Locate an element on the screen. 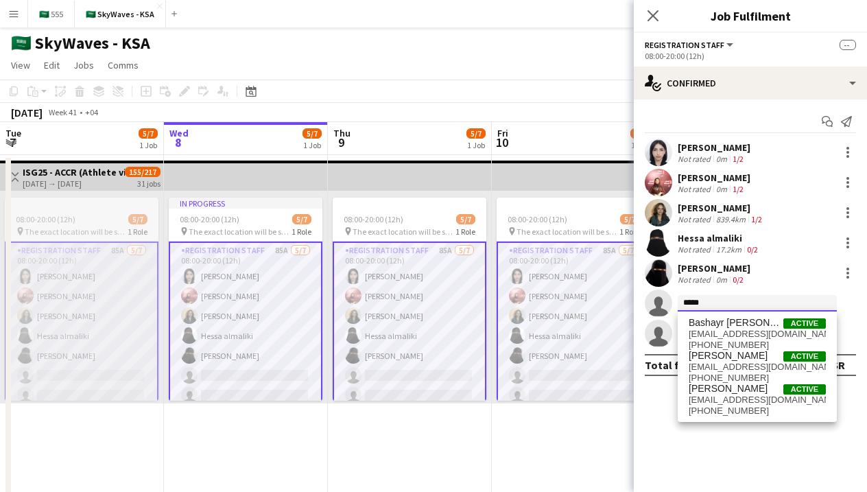 This screenshot has height=492, width=867. a: Comms is located at coordinates (123, 65).